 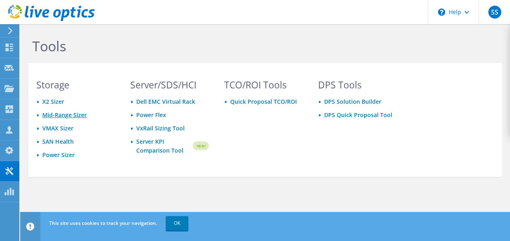 What do you see at coordinates (357, 85) in the screenshot?
I see `h3: DPS Tools` at bounding box center [357, 85].